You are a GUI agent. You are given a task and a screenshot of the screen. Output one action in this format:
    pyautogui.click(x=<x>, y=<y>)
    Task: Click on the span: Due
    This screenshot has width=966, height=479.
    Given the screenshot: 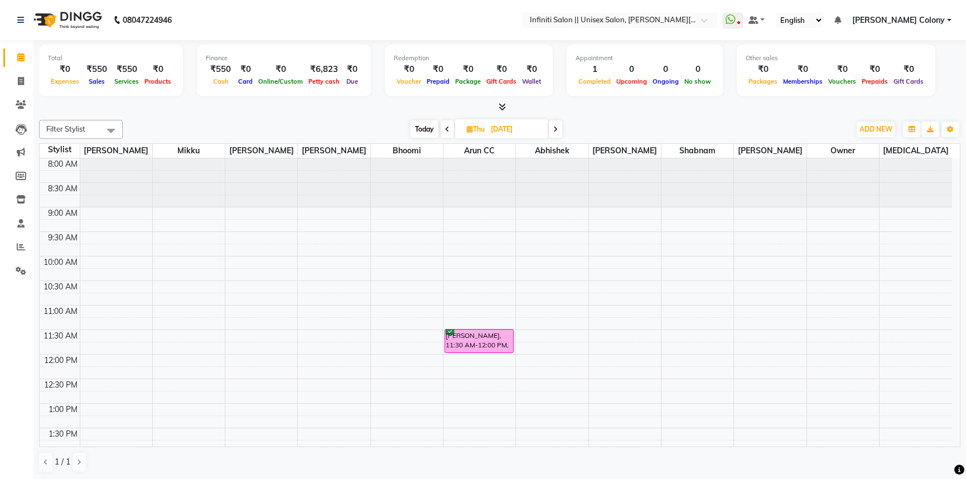 What is the action you would take?
    pyautogui.click(x=352, y=81)
    